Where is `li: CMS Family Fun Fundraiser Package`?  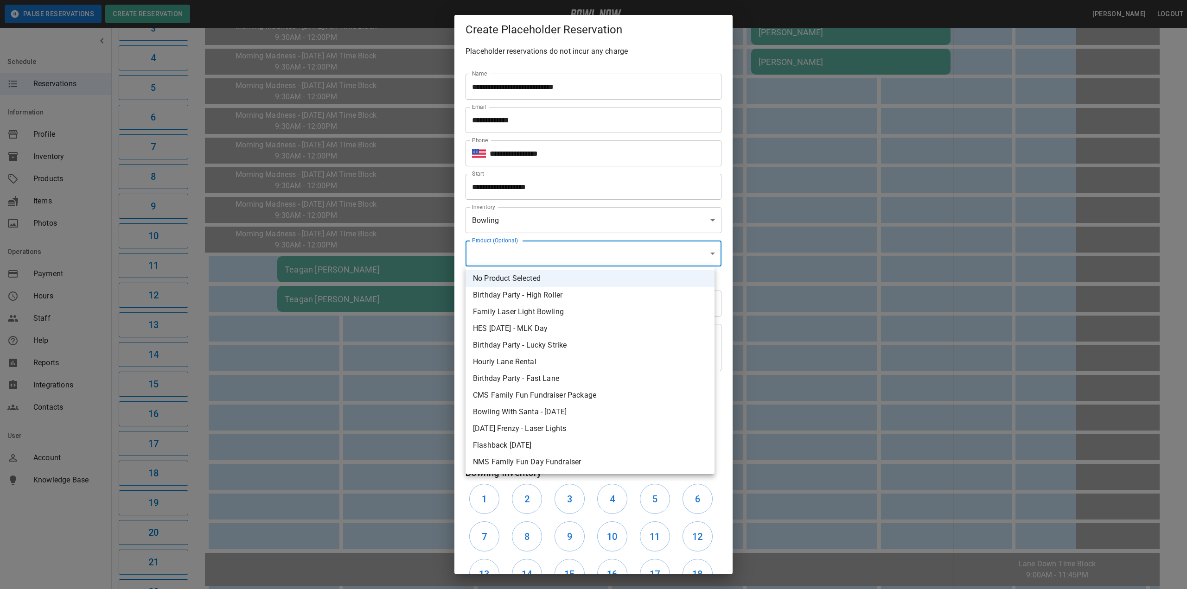
li: CMS Family Fun Fundraiser Package is located at coordinates (590, 395).